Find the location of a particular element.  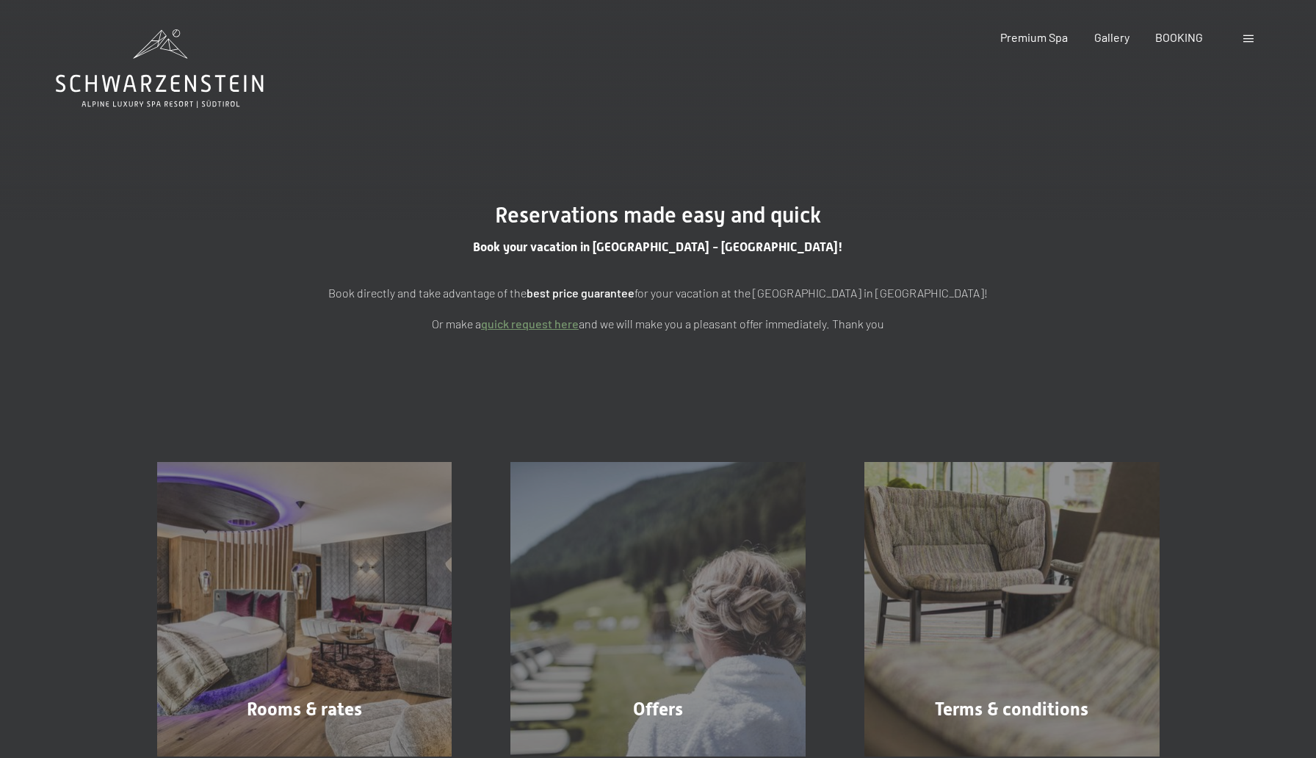

strong: best price guarantee is located at coordinates (580, 292).